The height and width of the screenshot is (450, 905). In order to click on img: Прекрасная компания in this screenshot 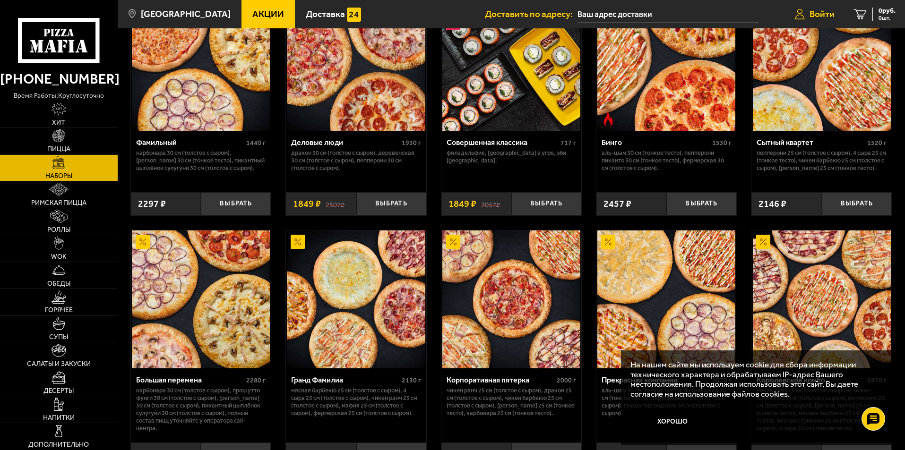, I will do `click(666, 300)`.